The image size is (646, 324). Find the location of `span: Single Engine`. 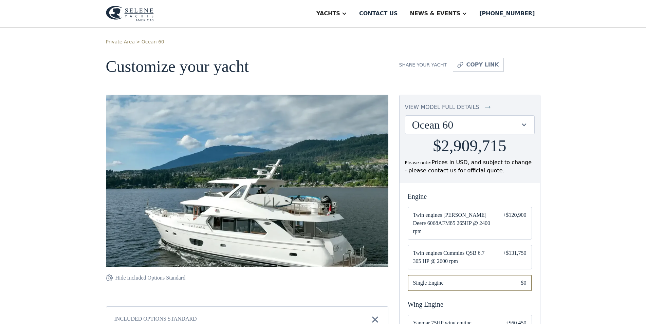

span: Single Engine is located at coordinates (462, 283).